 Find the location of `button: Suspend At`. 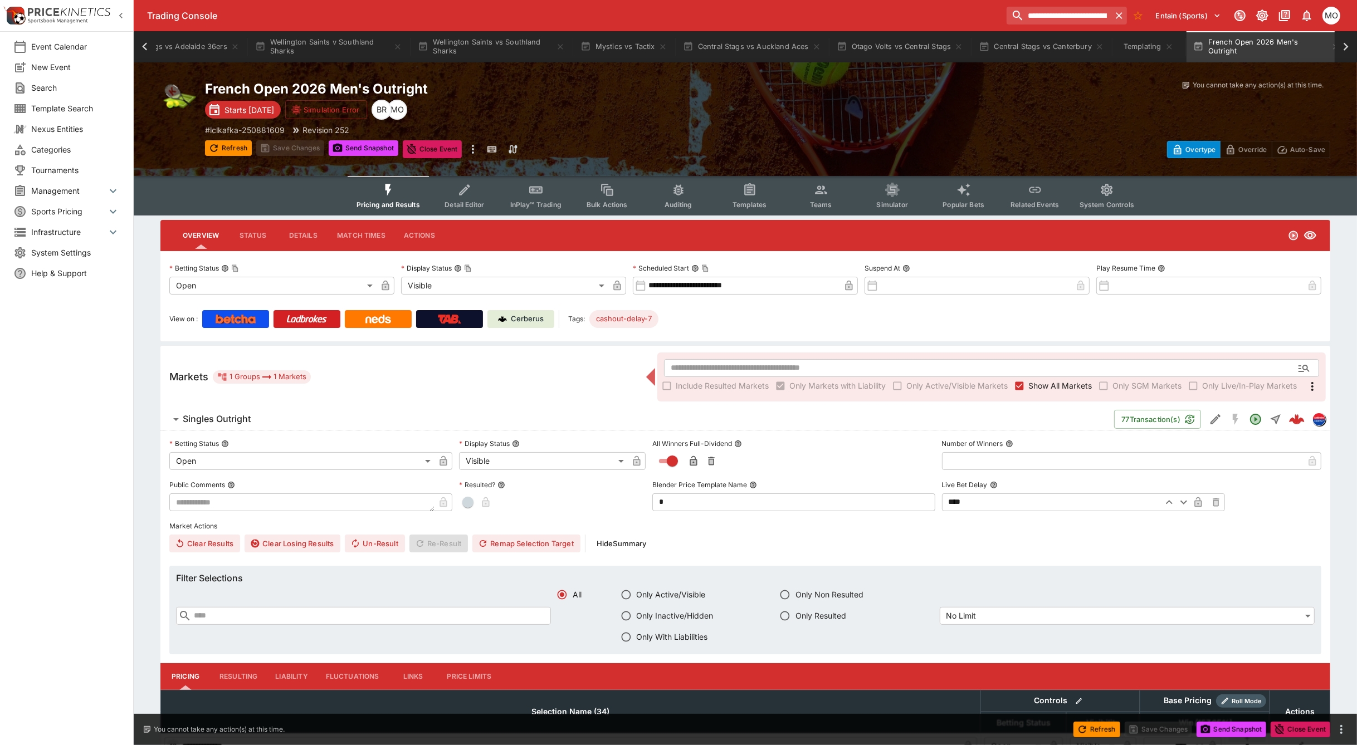

button: Suspend At is located at coordinates (906, 268).